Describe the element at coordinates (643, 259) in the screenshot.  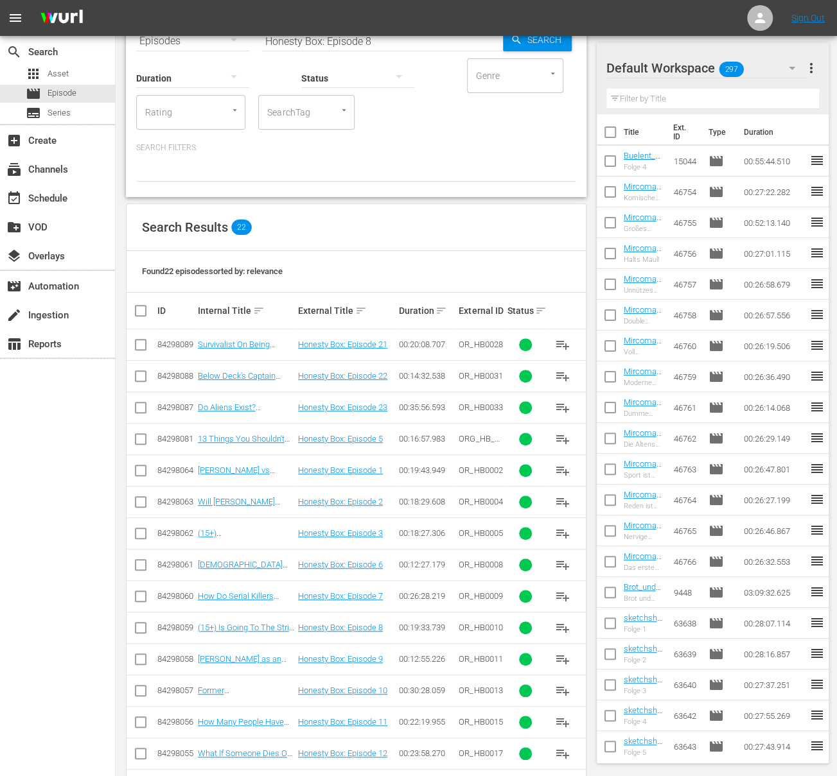
I see `div: Halts Maul!` at that location.